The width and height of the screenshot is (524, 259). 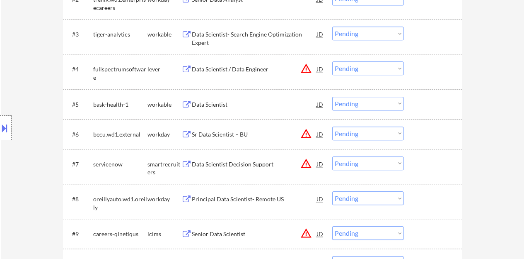 I want to click on div: lever, so click(x=165, y=69).